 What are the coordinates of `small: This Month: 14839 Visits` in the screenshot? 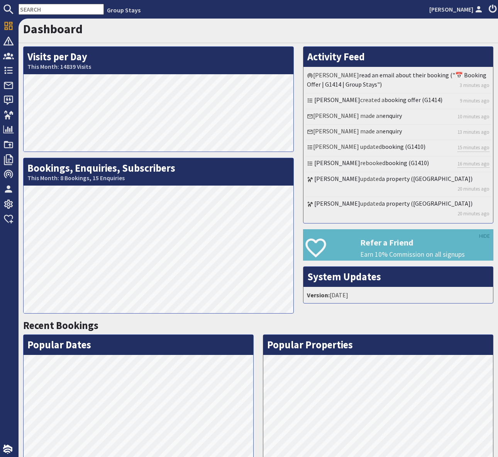 It's located at (158, 66).